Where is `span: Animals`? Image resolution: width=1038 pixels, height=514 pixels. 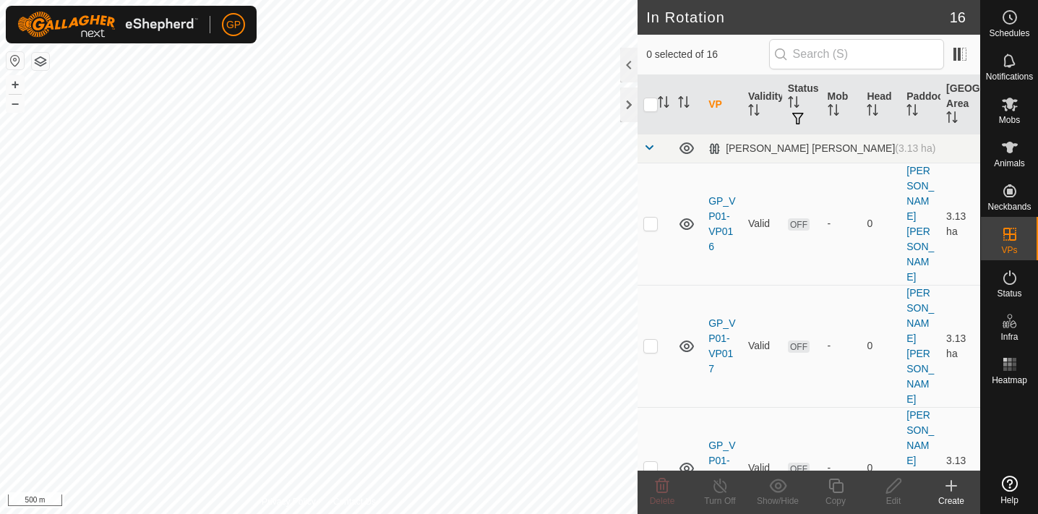
span: Animals is located at coordinates (1009, 163).